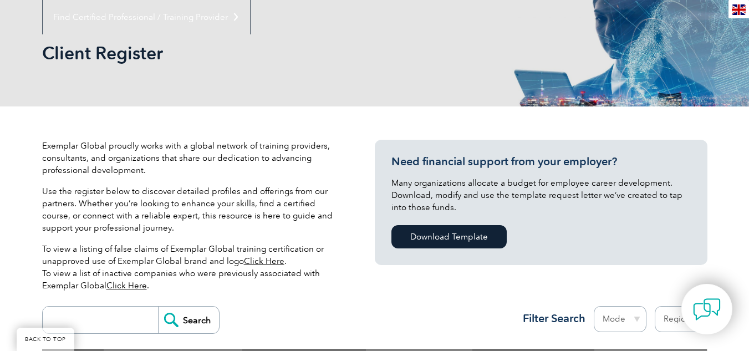 This screenshot has height=351, width=749. Describe the element at coordinates (192, 210) in the screenshot. I see `p: Use the register below to discover detailed profiles and offerings from our partners. Whether you...` at that location.